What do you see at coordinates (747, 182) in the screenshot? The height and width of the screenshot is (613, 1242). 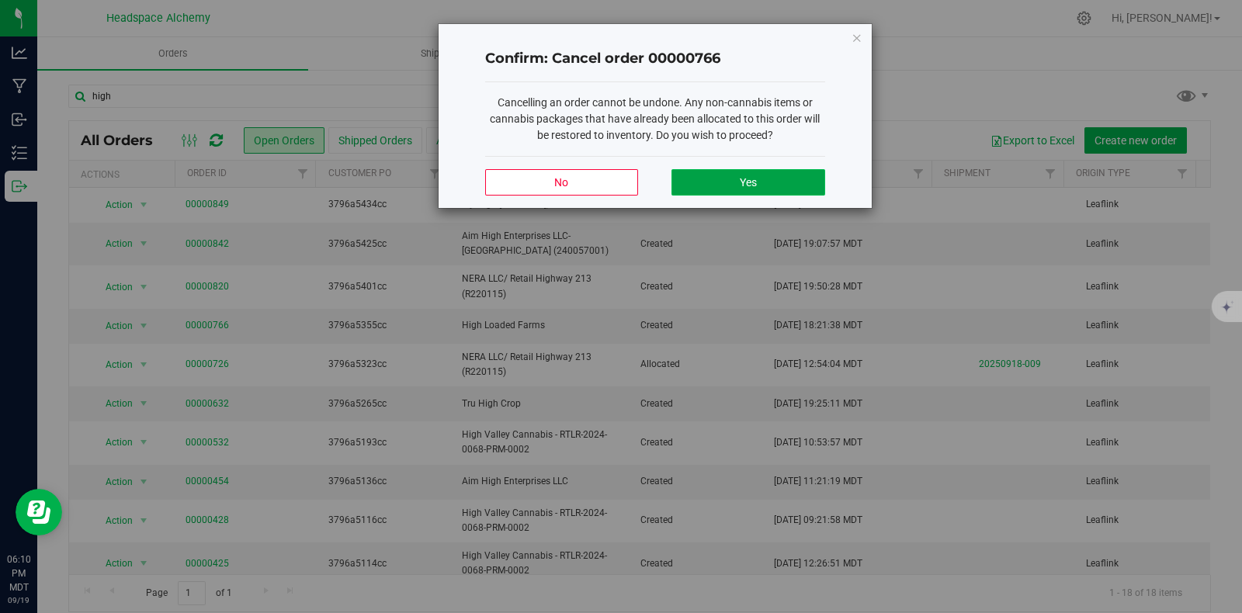 I see `button: Yes` at bounding box center [747, 182].